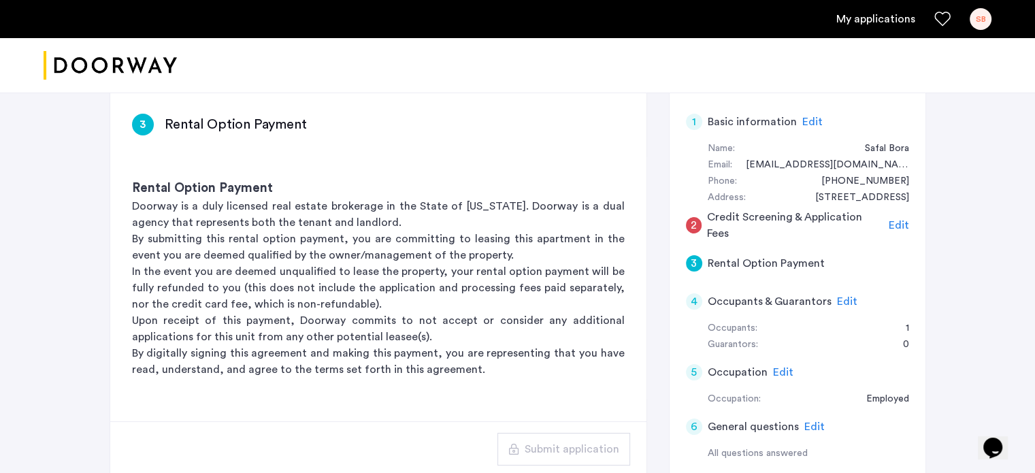  Describe the element at coordinates (378, 329) in the screenshot. I see `p: Upon receipt of this payment, Doorway commits to not accept or consider any additional applicatio...` at that location.